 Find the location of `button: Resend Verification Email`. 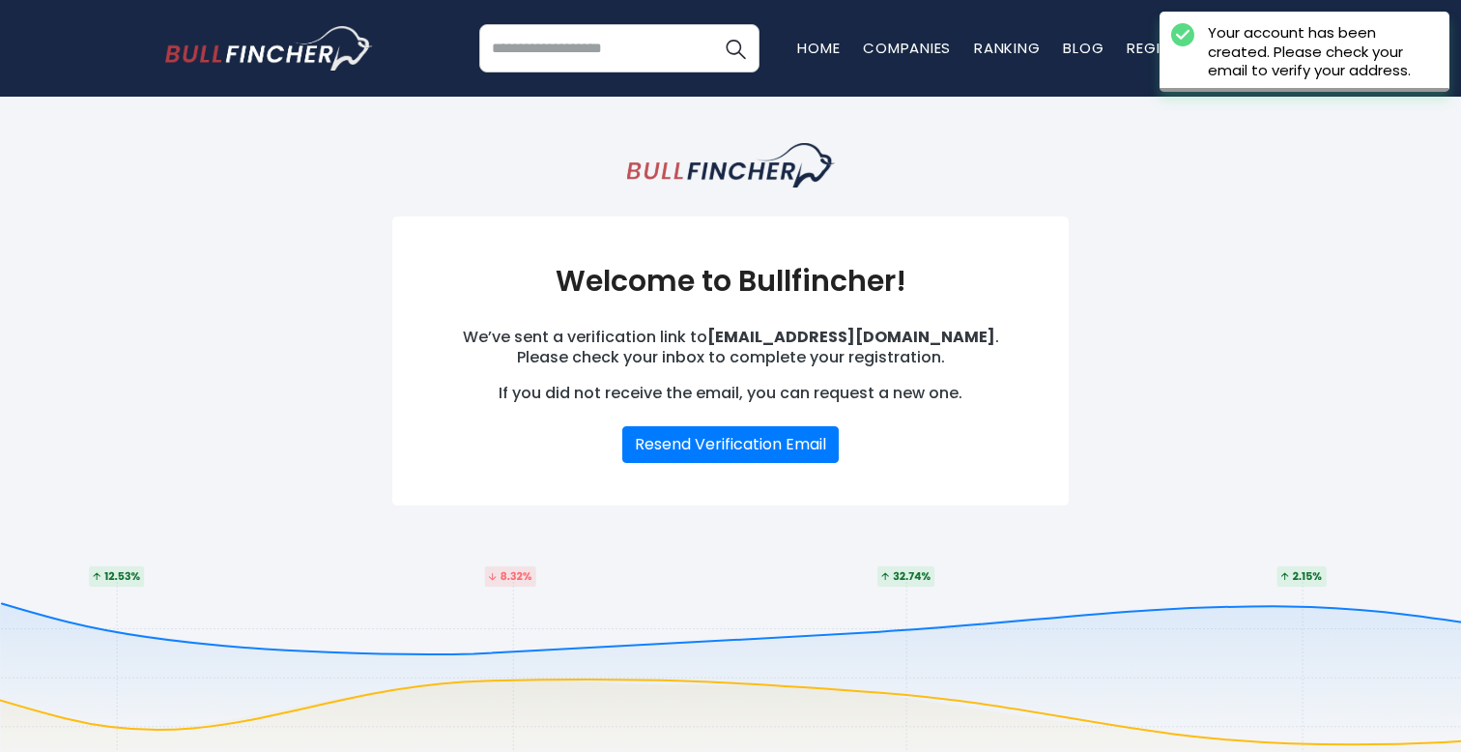

button: Resend Verification Email is located at coordinates (731, 445).